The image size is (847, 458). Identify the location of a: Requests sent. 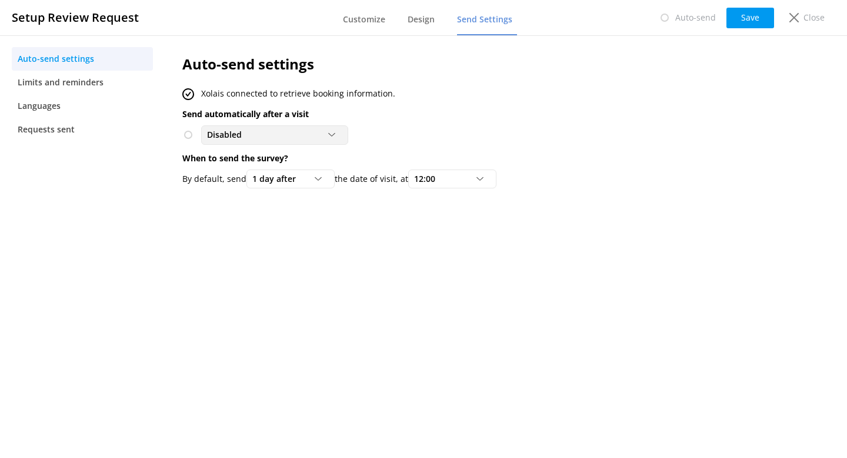
(82, 129).